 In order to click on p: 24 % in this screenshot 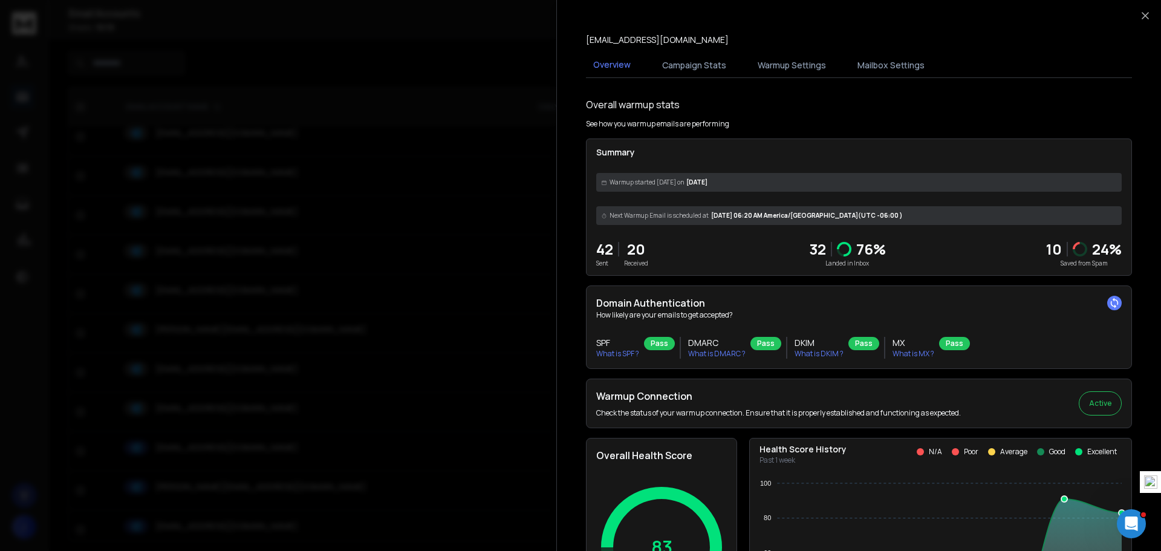, I will do `click(1107, 249)`.